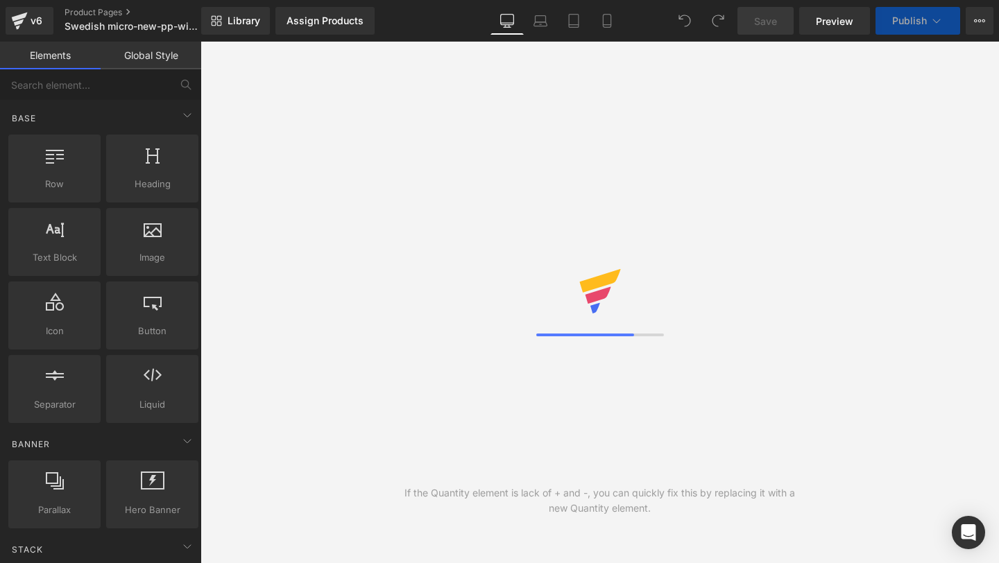 The image size is (999, 563). I want to click on span: Row, so click(54, 184).